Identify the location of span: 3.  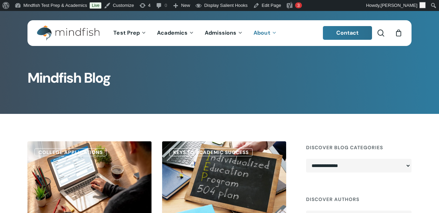
(298, 5).